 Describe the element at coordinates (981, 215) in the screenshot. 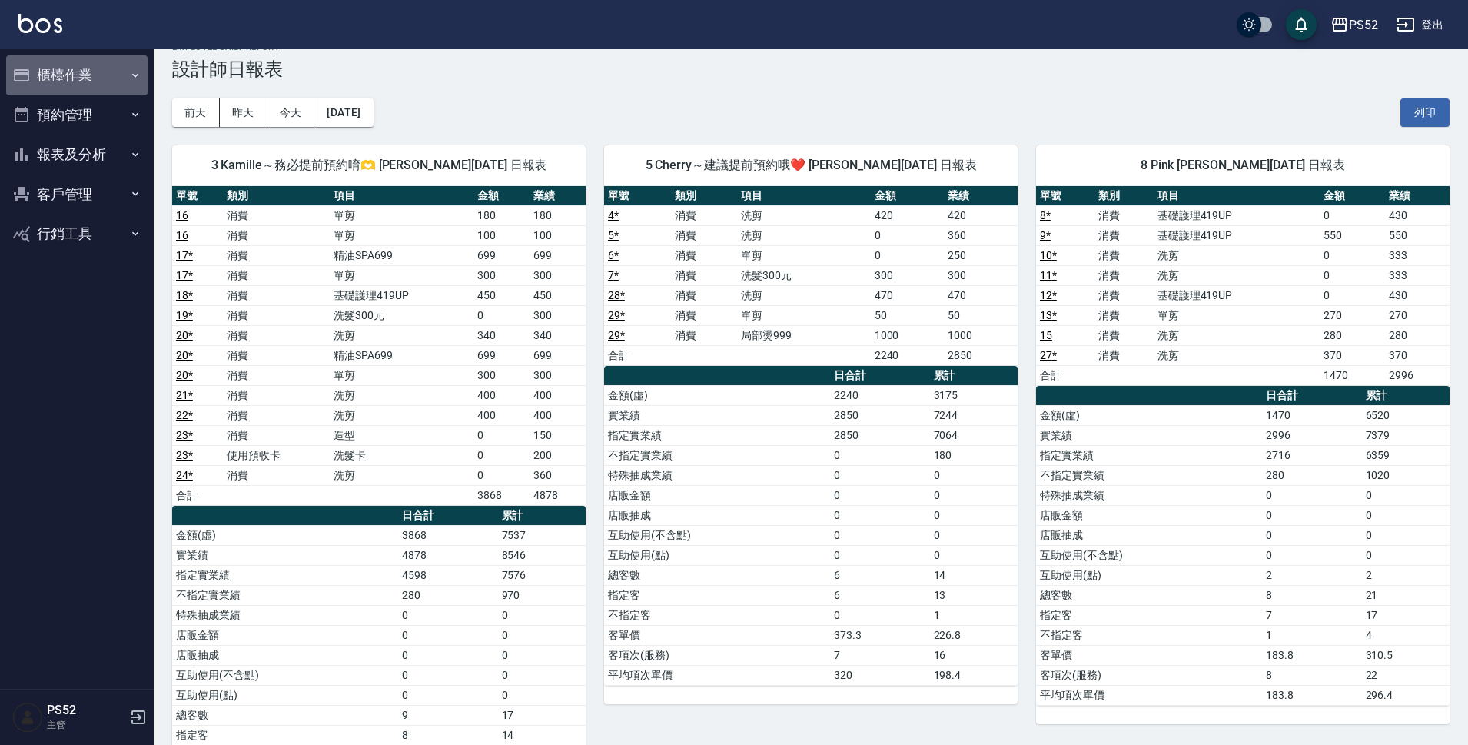

I see `td: 420` at that location.